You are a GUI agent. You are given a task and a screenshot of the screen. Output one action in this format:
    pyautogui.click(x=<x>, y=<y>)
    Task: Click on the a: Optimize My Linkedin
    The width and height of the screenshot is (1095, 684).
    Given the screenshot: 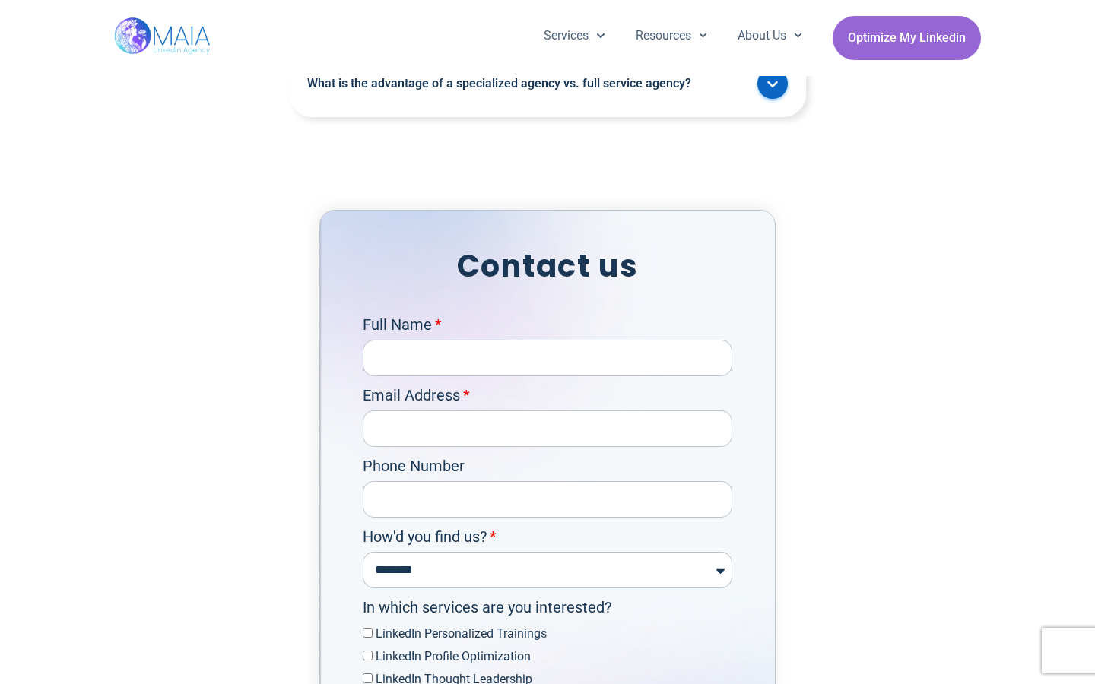 What is the action you would take?
    pyautogui.click(x=906, y=38)
    